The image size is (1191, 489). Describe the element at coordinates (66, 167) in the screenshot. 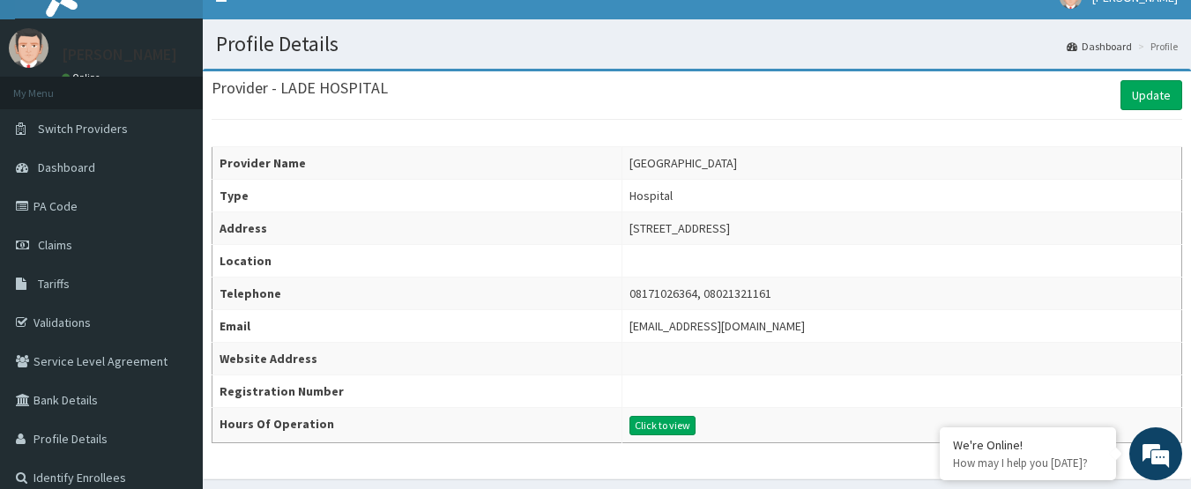

I see `span: Dashboard` at that location.